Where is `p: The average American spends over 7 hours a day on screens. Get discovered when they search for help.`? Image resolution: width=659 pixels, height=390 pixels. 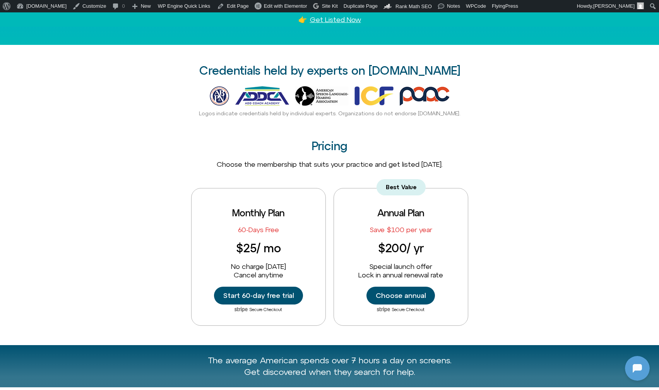 p: The average American spends over 7 hours a day on screens. Get discovered when they search for help. is located at coordinates (329, 367).